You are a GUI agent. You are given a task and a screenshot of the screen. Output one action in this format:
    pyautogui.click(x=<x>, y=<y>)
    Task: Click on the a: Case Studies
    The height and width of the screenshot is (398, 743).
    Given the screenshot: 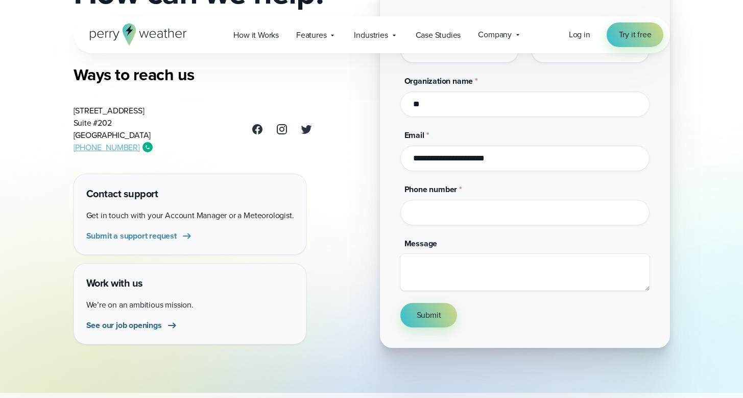 What is the action you would take?
    pyautogui.click(x=438, y=35)
    